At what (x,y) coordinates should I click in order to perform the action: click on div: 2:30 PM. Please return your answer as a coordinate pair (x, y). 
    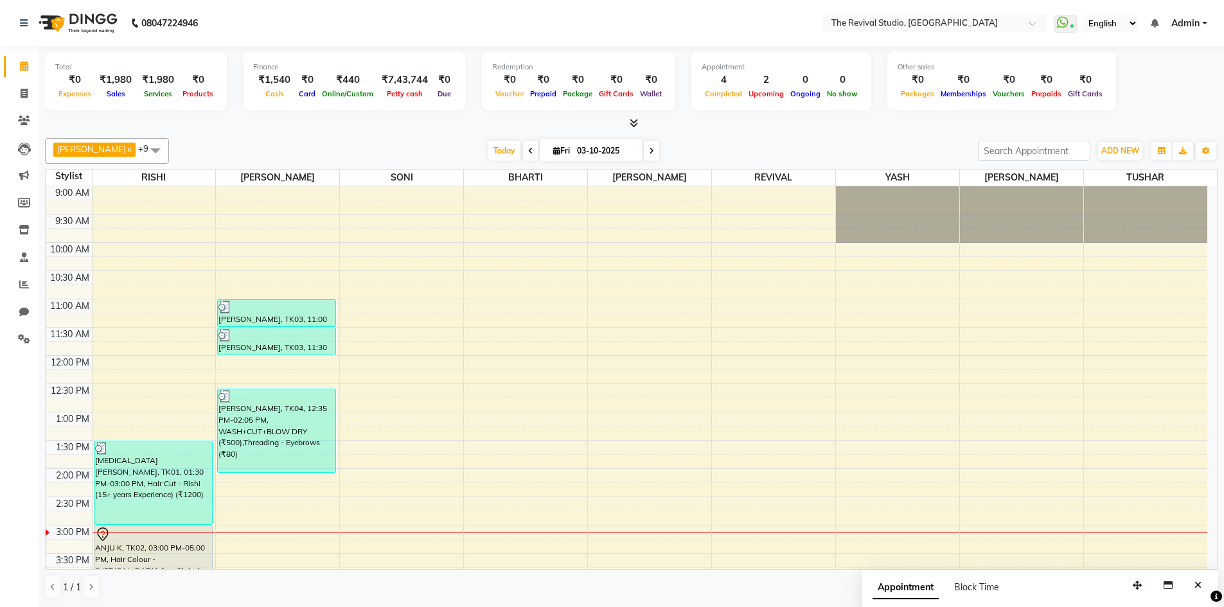
    Looking at the image, I should click on (73, 504).